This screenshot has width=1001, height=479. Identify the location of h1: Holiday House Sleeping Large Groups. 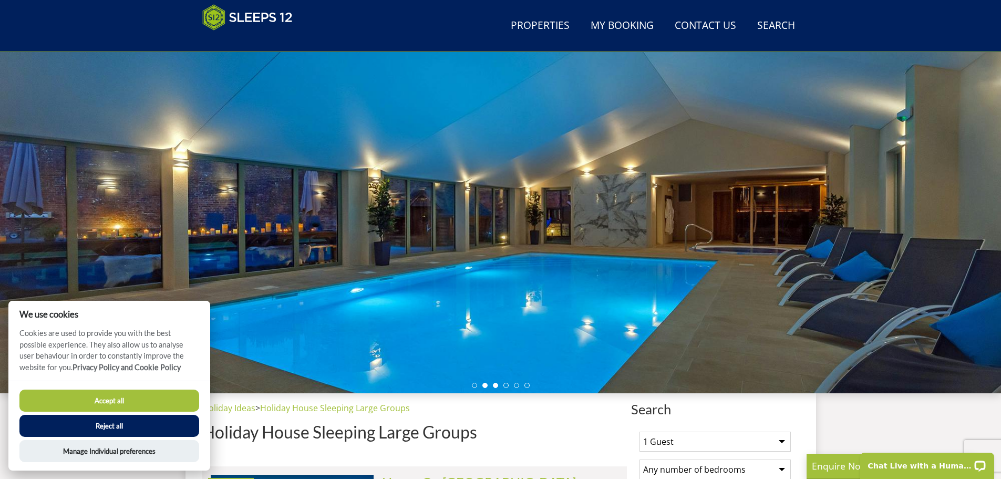
(415, 431).